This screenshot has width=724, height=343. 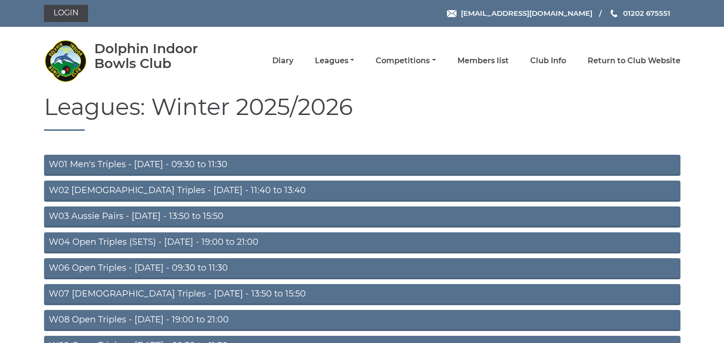 What do you see at coordinates (647, 13) in the screenshot?
I see `span: 01202 675551` at bounding box center [647, 13].